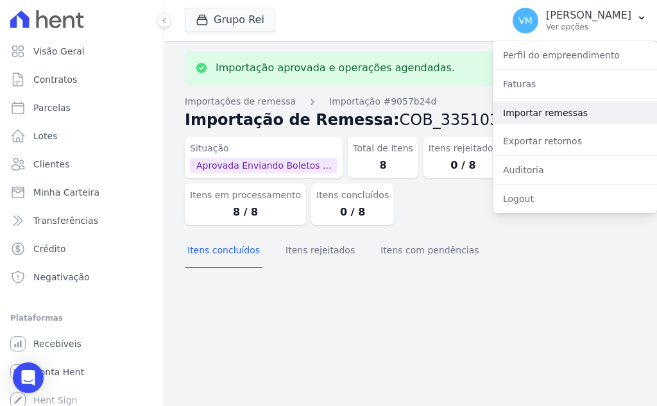 This screenshot has height=406, width=657. Describe the element at coordinates (410, 101) in the screenshot. I see `nav: Breadcrumb` at that location.